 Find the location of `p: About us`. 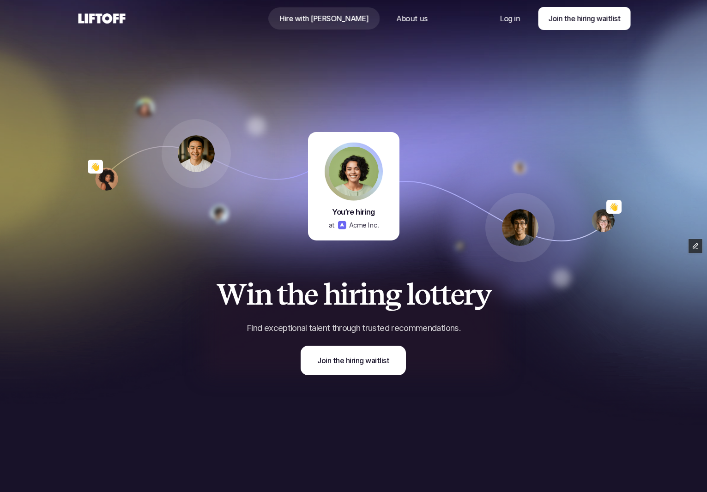

p: About us is located at coordinates (412, 18).